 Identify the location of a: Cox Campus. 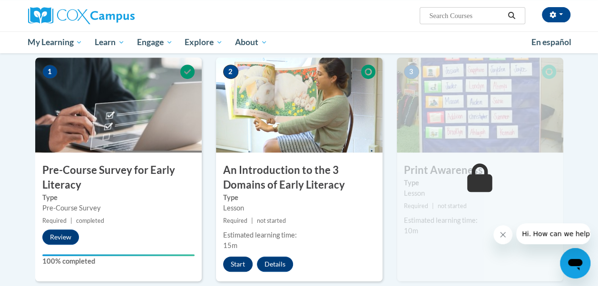
(114, 16).